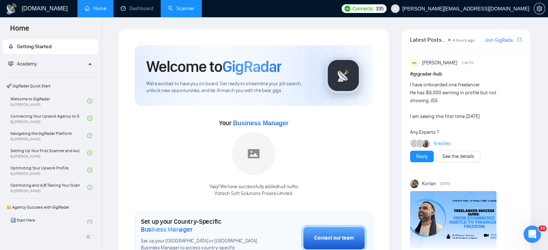 Image resolution: width=548 pixels, height=250 pixels. I want to click on a: export, so click(519, 40).